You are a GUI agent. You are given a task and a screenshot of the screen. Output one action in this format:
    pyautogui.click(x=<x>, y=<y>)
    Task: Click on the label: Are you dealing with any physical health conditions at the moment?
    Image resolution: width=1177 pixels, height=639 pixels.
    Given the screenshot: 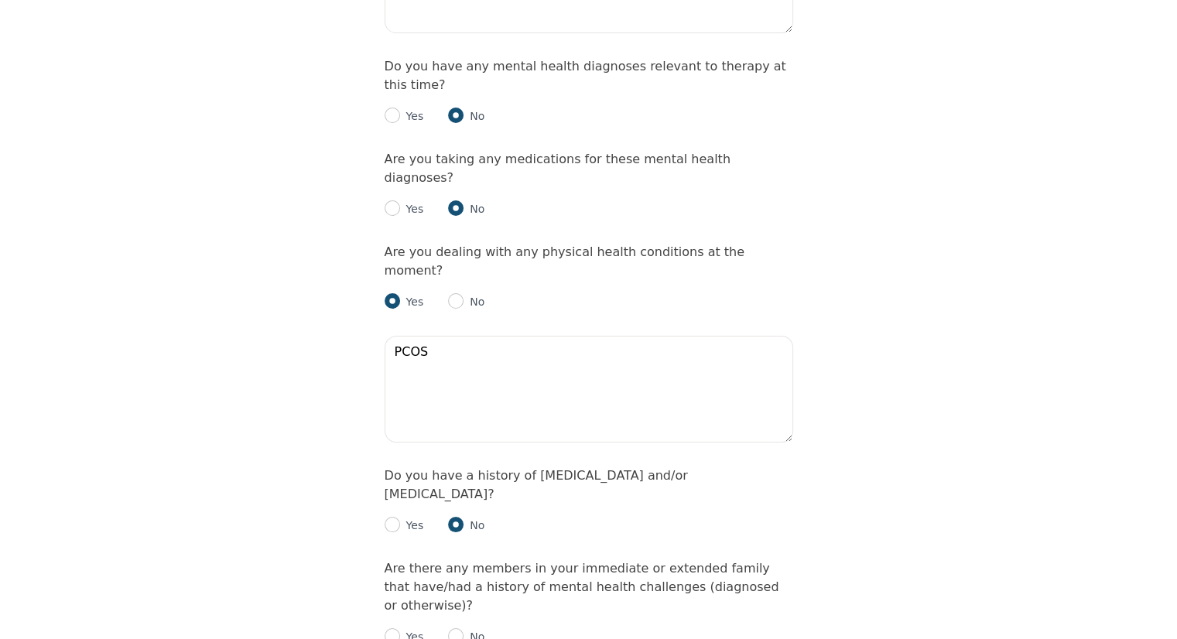 What is the action you would take?
    pyautogui.click(x=564, y=261)
    